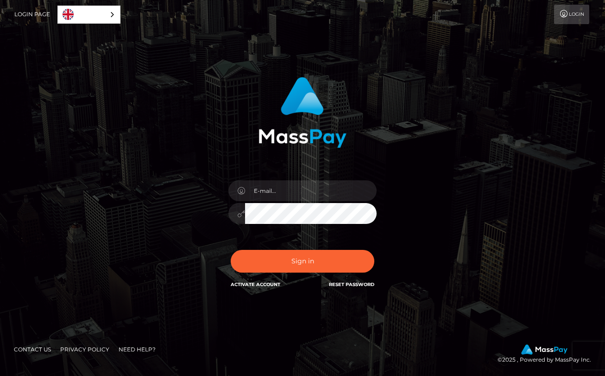  Describe the element at coordinates (311, 191) in the screenshot. I see `input: E-mail...` at that location.